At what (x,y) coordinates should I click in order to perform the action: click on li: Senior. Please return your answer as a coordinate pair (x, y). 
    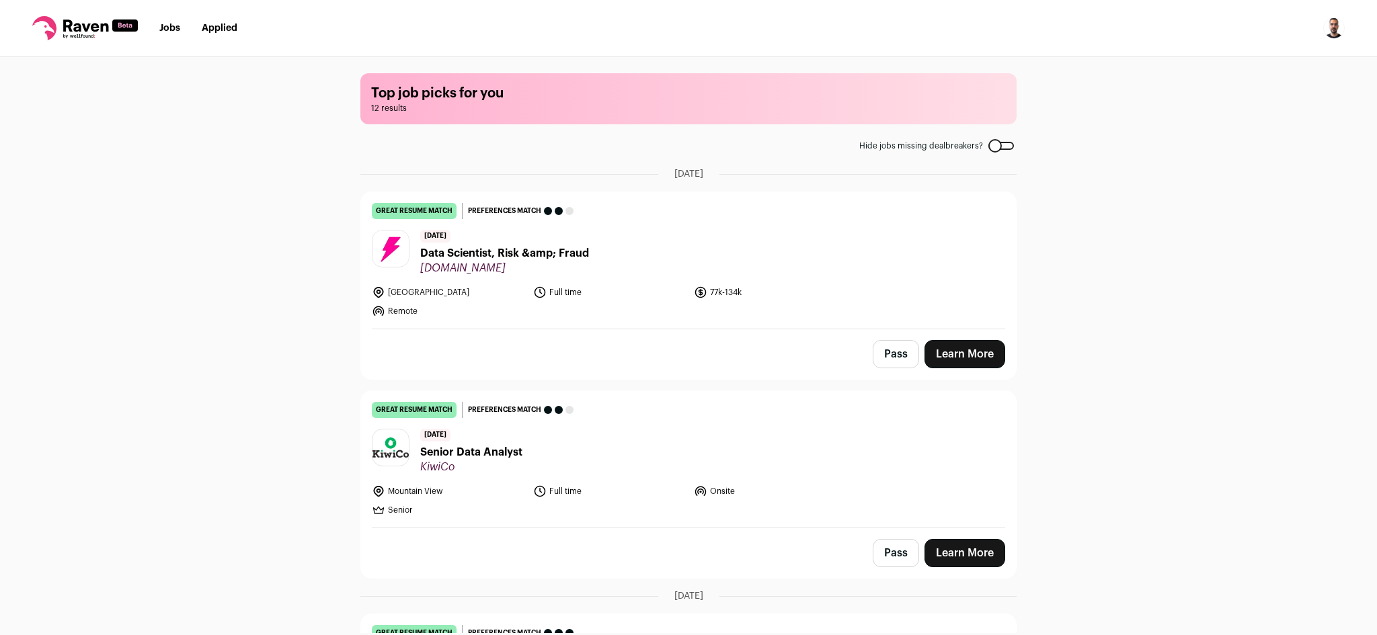
    Looking at the image, I should click on (448, 510).